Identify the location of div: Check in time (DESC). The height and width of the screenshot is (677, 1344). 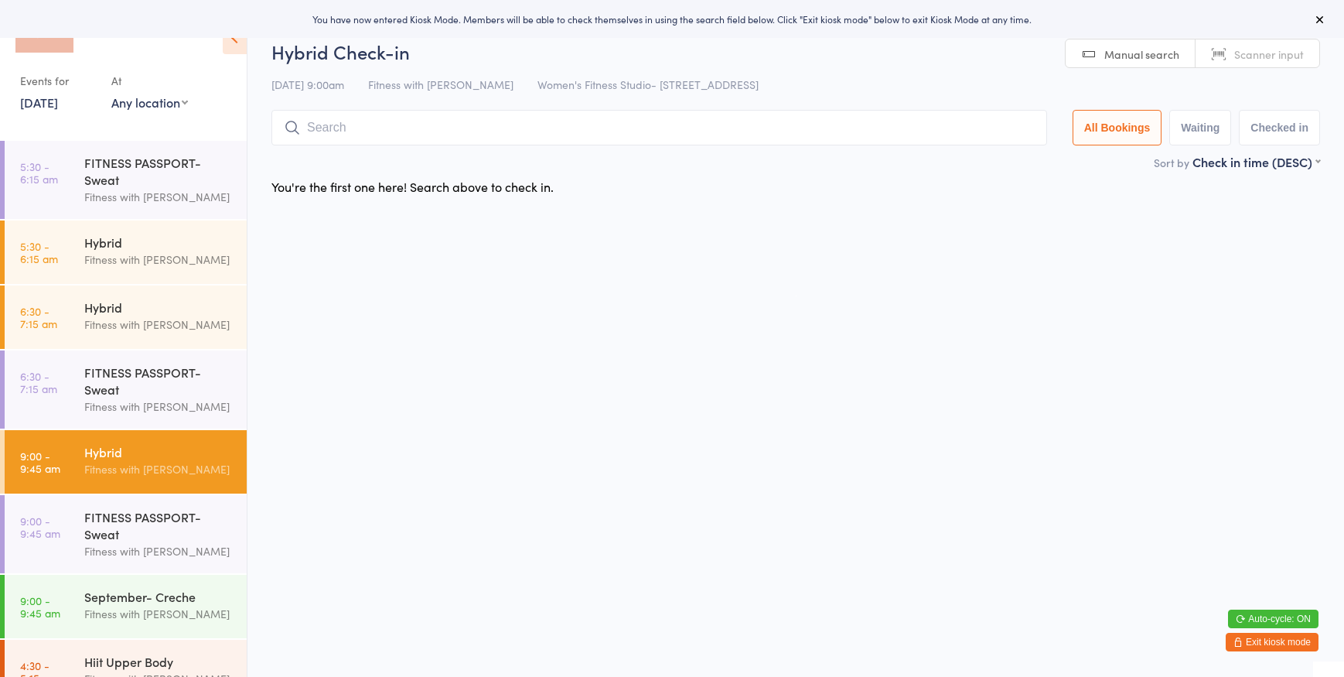
(1256, 162).